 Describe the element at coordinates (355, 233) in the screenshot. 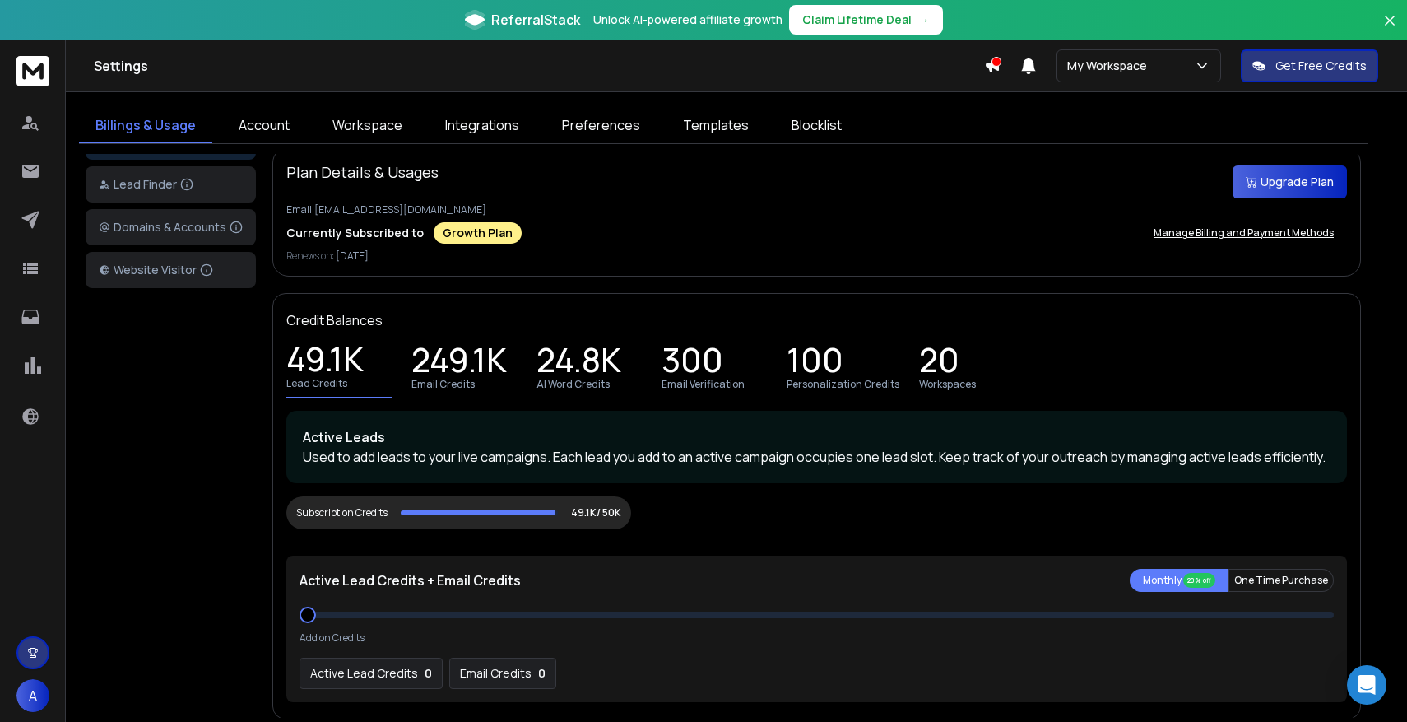

I see `p: Currently Subscribed to` at that location.